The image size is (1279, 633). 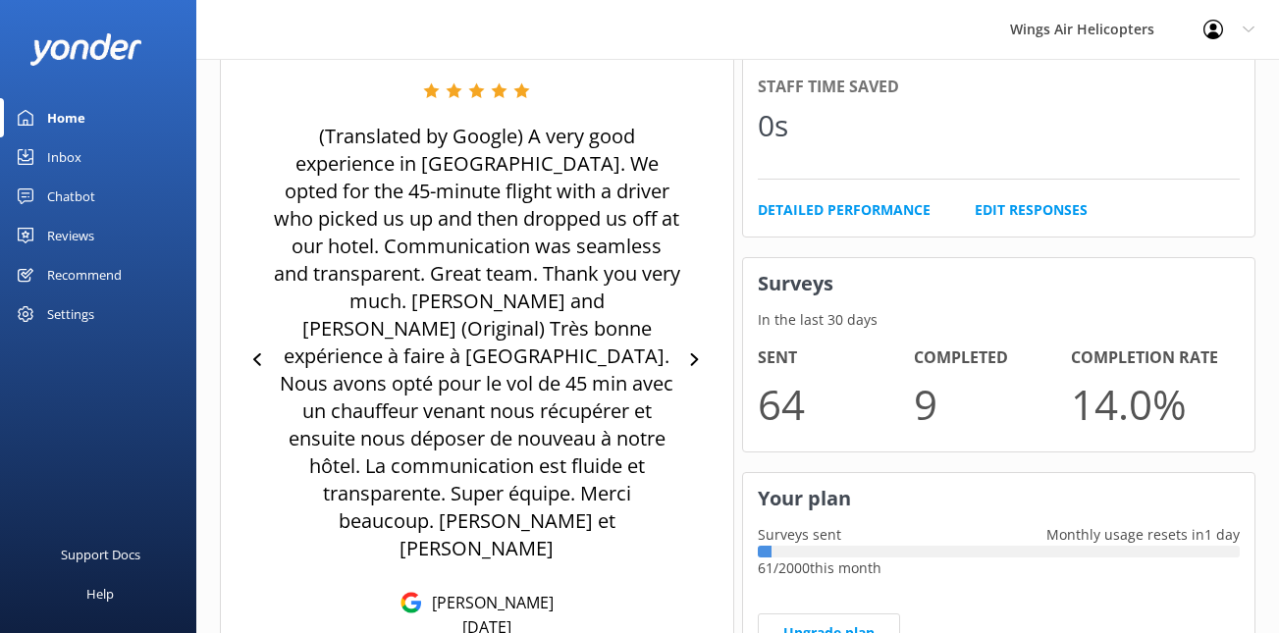 What do you see at coordinates (999, 499) in the screenshot?
I see `h3: Your plan` at bounding box center [999, 499].